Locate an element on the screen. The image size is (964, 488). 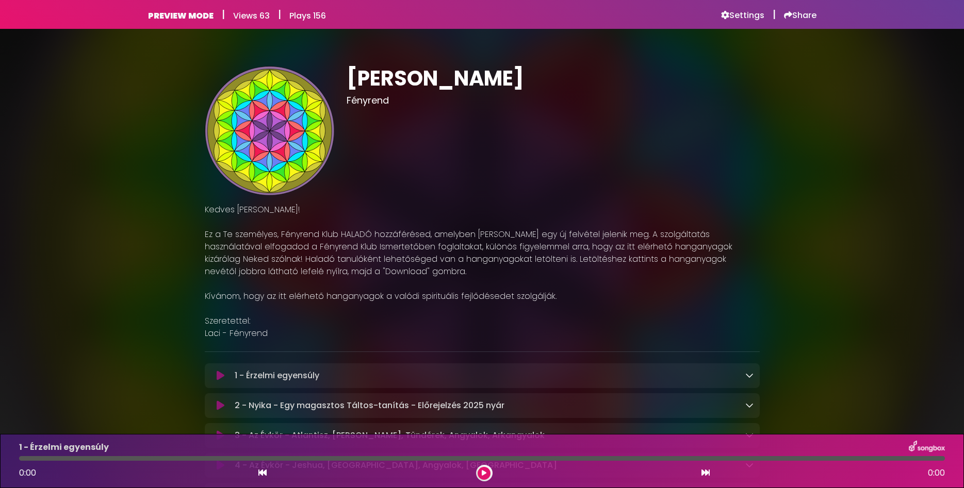
a: Share is located at coordinates (800, 15).